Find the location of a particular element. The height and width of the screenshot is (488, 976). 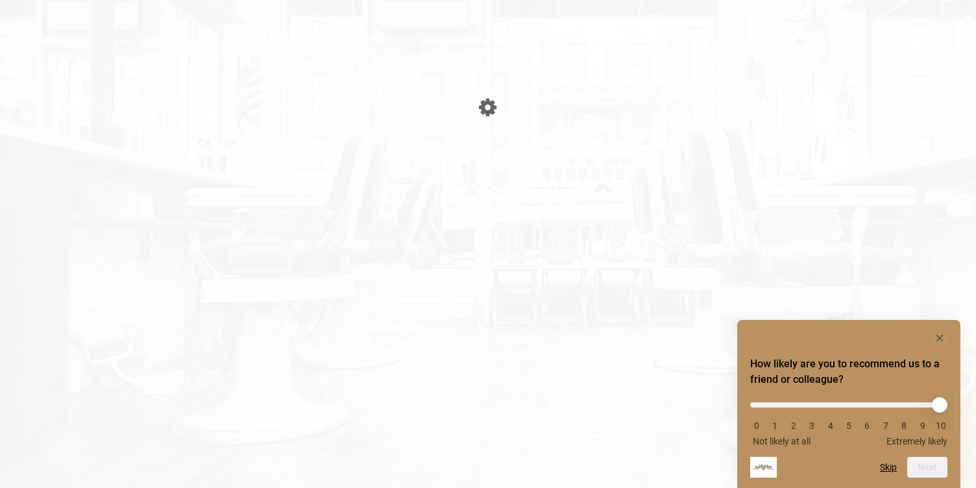

h2: How likely are you to recommend us to a friend or colleague? Select an option from 0 to 10, with ... is located at coordinates (849, 372).